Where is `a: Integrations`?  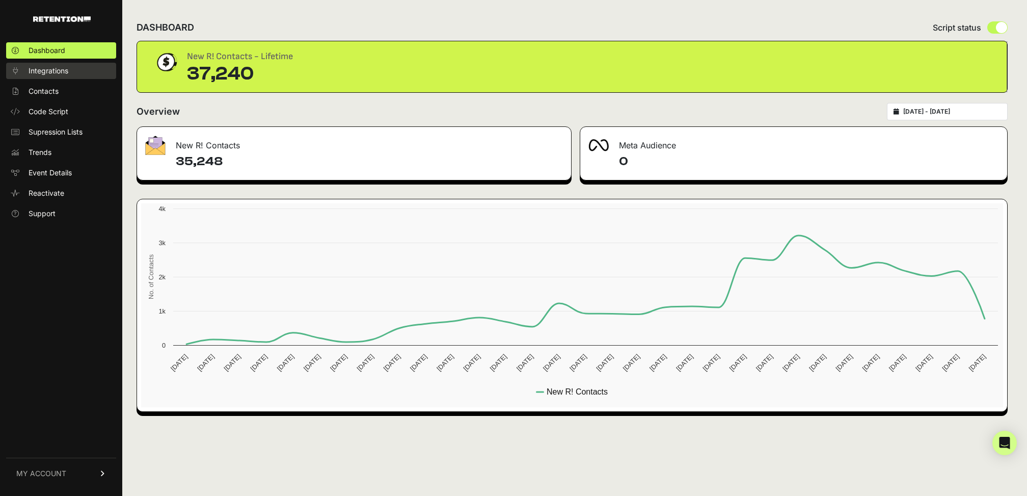
a: Integrations is located at coordinates (61, 71).